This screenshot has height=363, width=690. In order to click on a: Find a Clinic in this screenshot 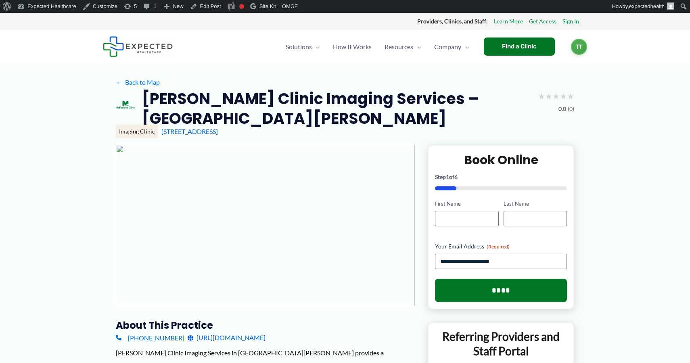, I will do `click(519, 46)`.